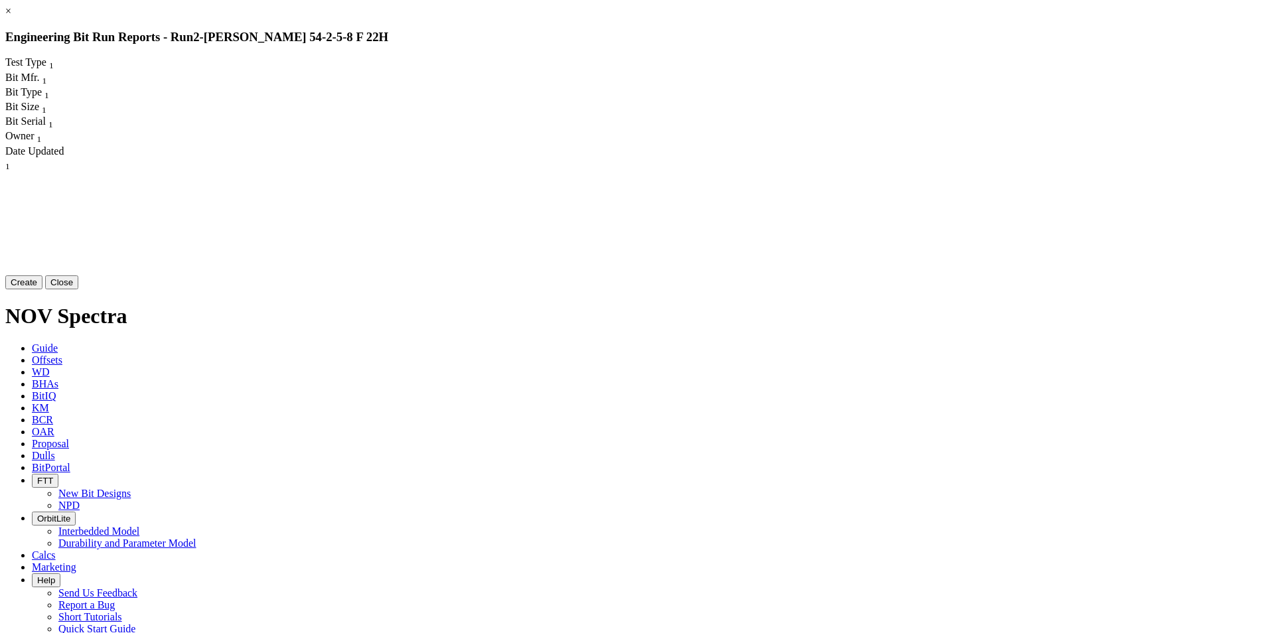 Image resolution: width=1269 pixels, height=633 pixels. Describe the element at coordinates (196, 36) in the screenshot. I see `span: 2` at that location.